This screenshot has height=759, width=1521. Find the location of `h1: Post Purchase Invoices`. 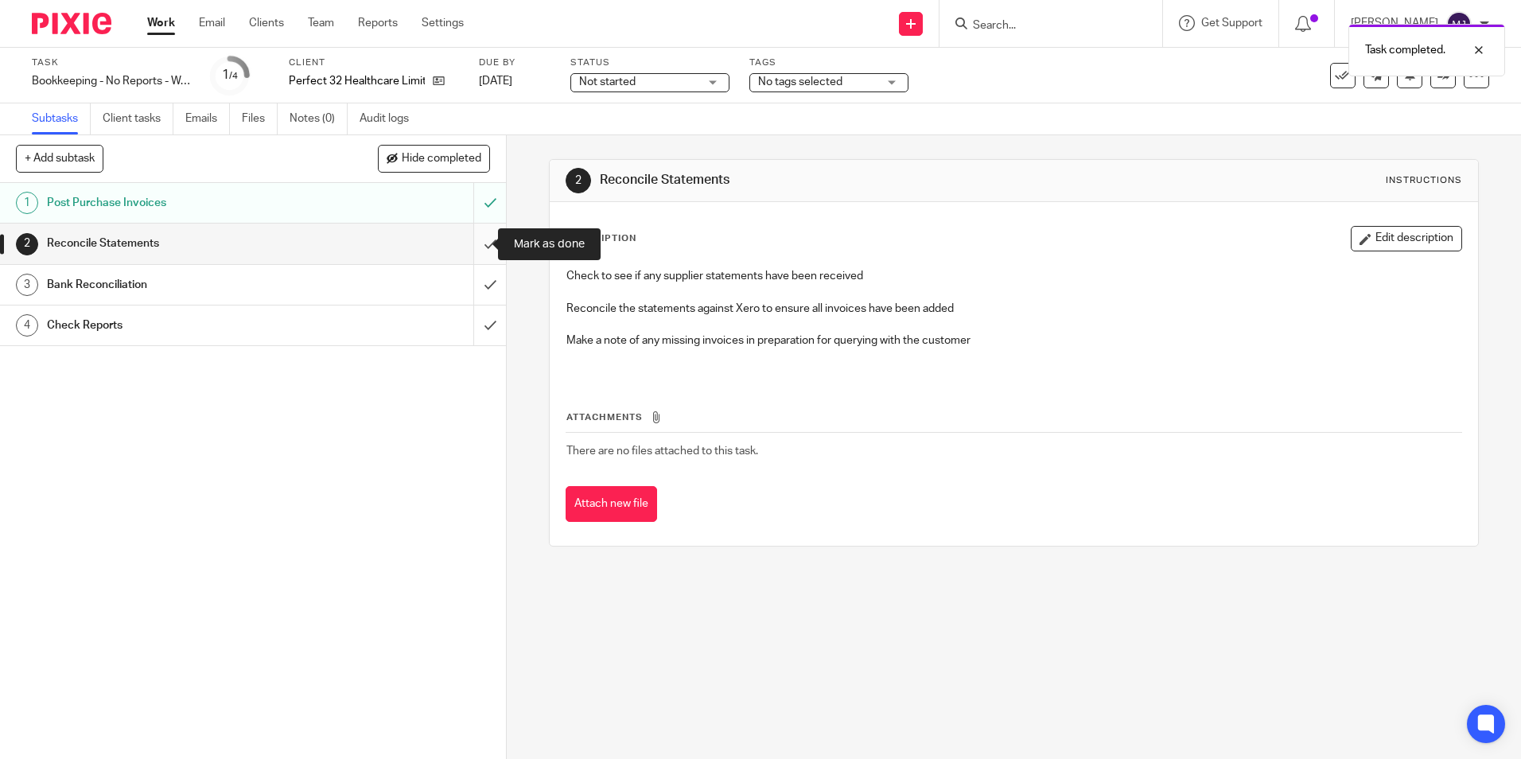

h1: Post Purchase Invoices is located at coordinates (184, 203).